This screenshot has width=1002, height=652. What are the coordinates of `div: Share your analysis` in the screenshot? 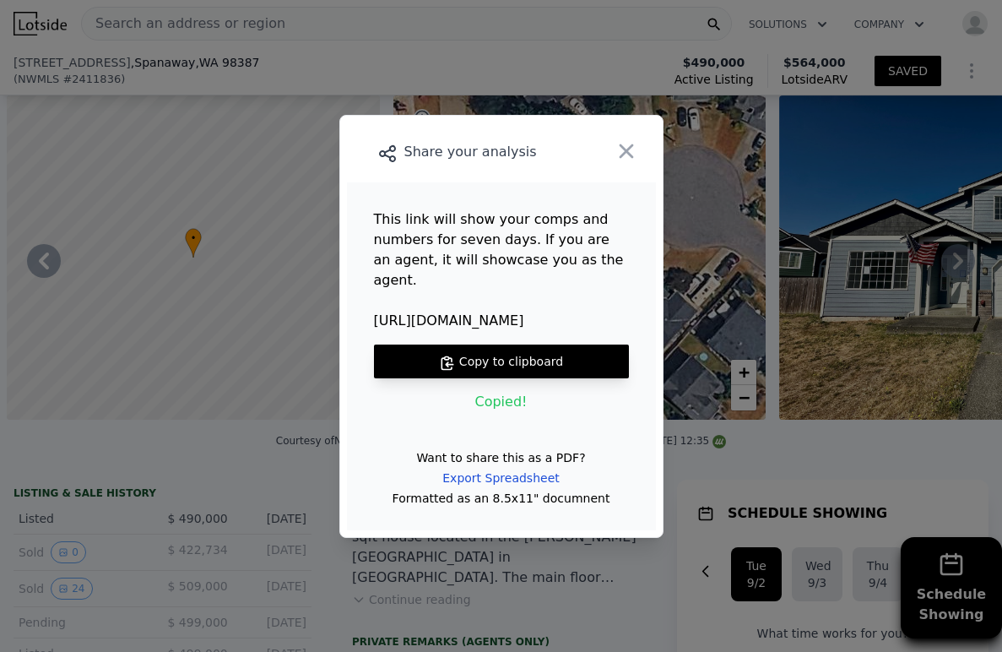 It's located at (470, 152).